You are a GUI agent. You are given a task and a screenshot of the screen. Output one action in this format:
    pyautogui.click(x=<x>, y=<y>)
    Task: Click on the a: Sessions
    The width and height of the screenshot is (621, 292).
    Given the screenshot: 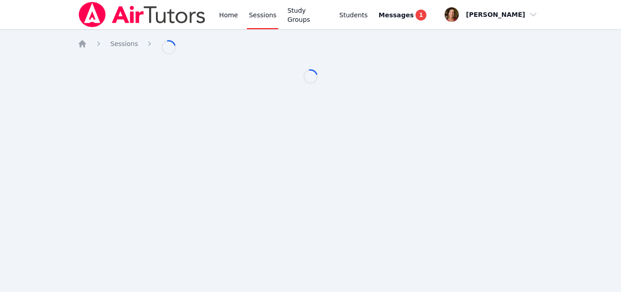 What is the action you would take?
    pyautogui.click(x=124, y=44)
    